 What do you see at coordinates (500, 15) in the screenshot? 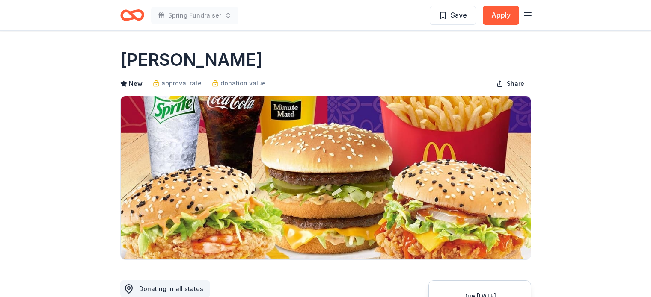
I see `button: Apply` at bounding box center [500, 15].